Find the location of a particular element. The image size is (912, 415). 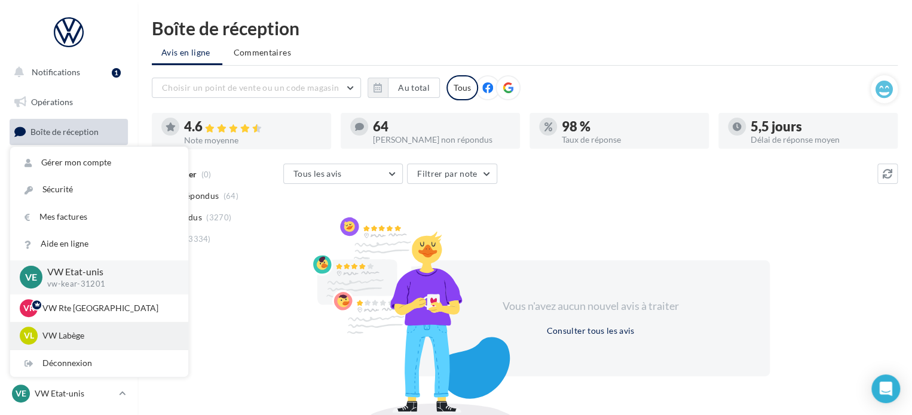

span: Opérations is located at coordinates (52, 102).